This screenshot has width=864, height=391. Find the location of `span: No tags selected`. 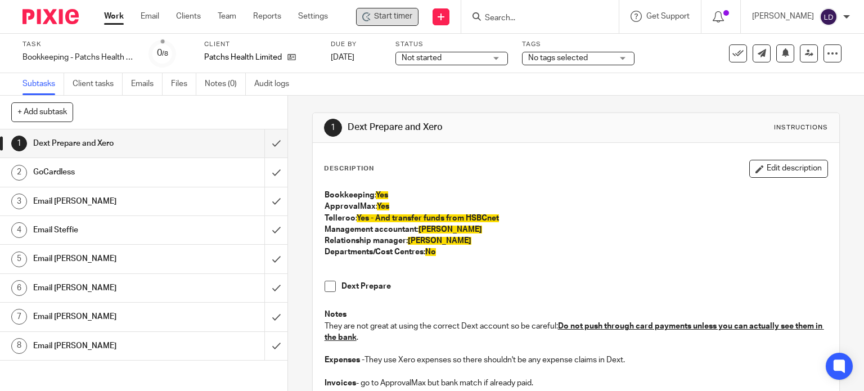

span: No tags selected is located at coordinates (558, 58).